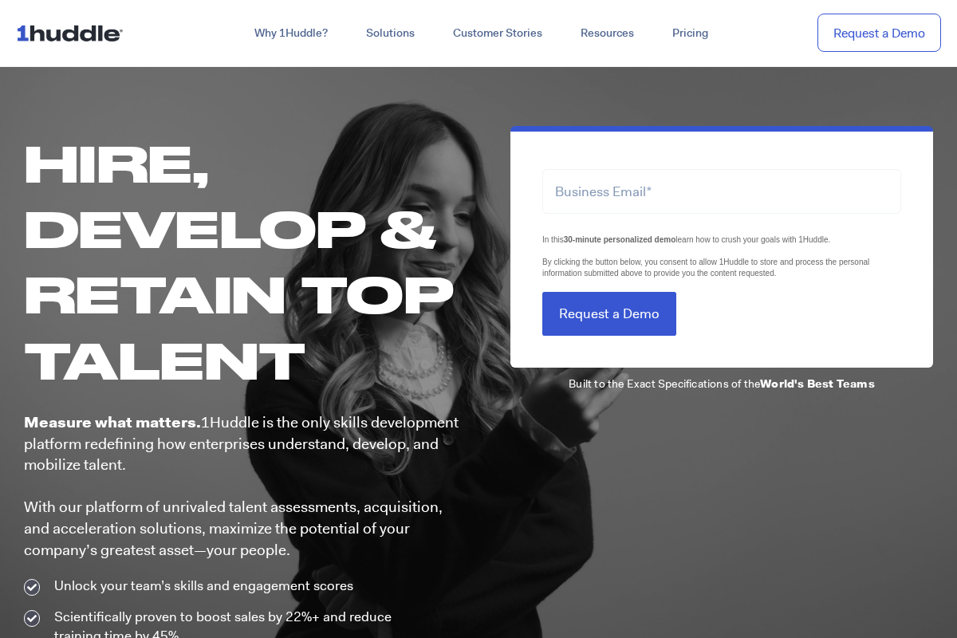 The image size is (957, 638). What do you see at coordinates (609, 313) in the screenshot?
I see `input: Request a Demo` at bounding box center [609, 313].